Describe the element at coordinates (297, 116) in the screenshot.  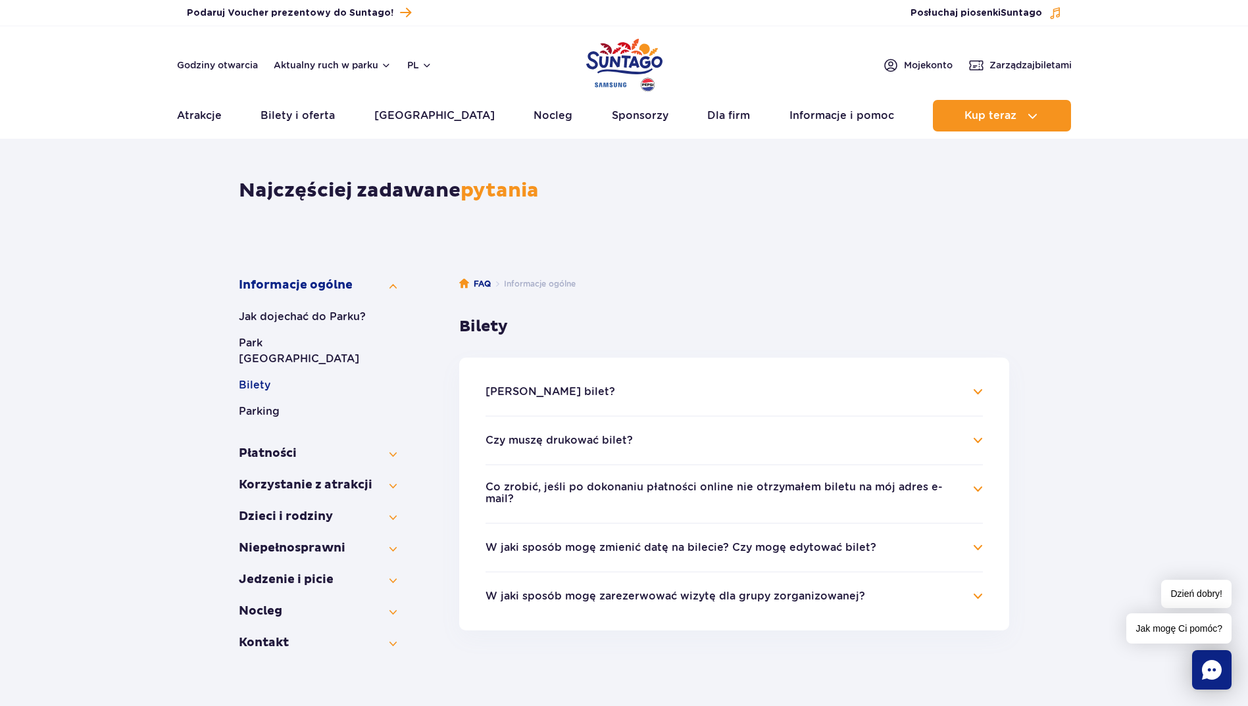
I see `a: Bilety i oferta` at that location.